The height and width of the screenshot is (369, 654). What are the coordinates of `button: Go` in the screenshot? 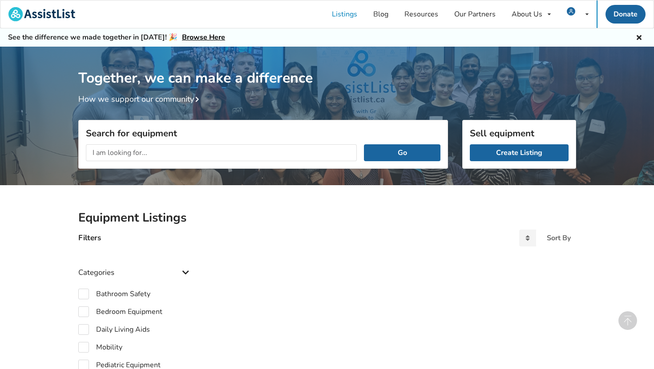 It's located at (402, 153).